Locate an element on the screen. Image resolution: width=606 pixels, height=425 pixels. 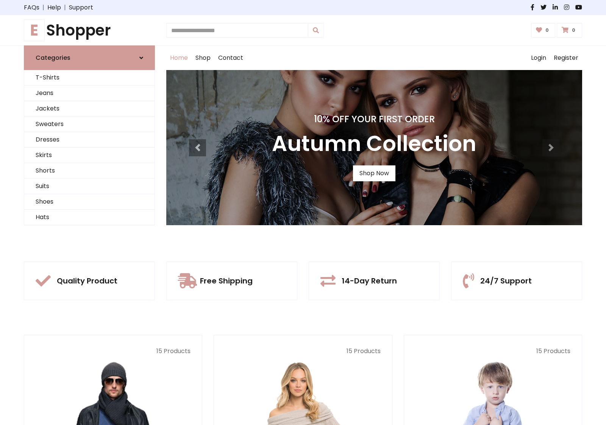
a: EShopper is located at coordinates (89, 30).